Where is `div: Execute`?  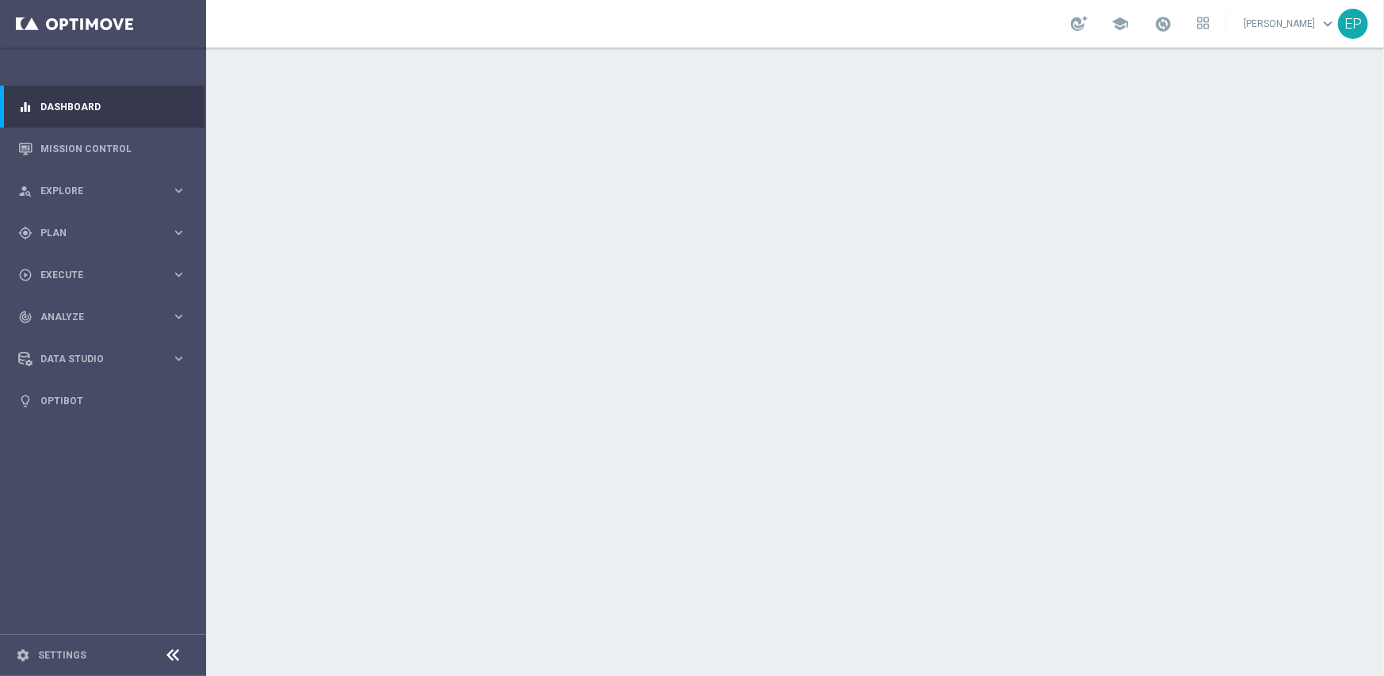 div: Execute is located at coordinates (94, 275).